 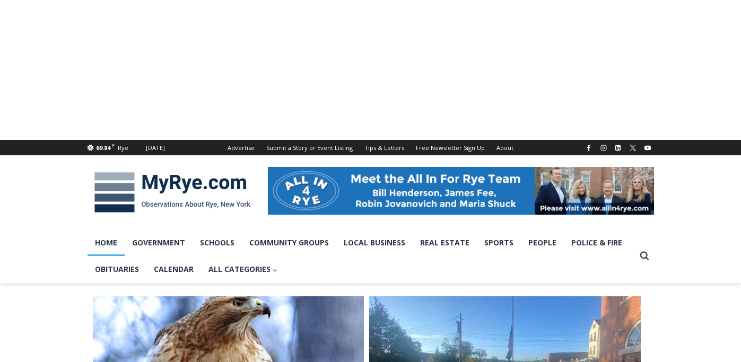 What do you see at coordinates (289, 243) in the screenshot?
I see `a: Community Groups` at bounding box center [289, 243].